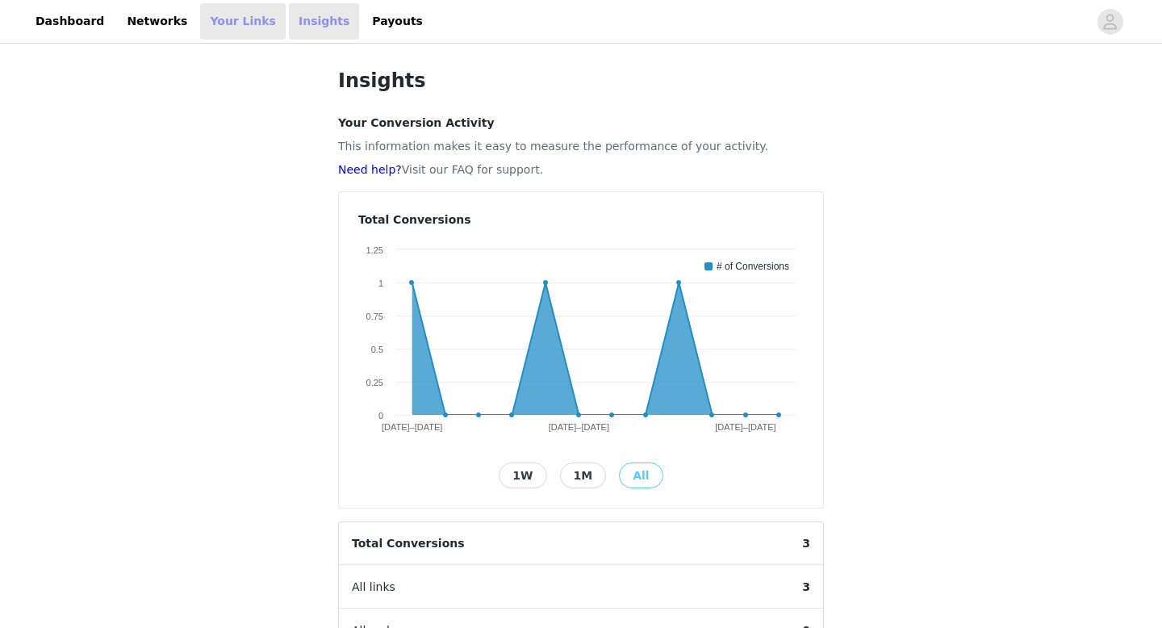 The width and height of the screenshot is (1162, 628). Describe the element at coordinates (1110, 22) in the screenshot. I see `div: avatar` at that location.